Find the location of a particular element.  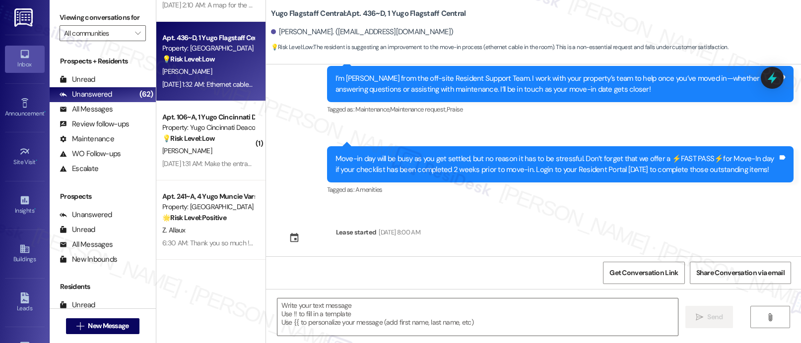

div: Move-in day will be busy as you get settled, but no reason it has to be stressful. Don’t forget t... is located at coordinates (556, 164).